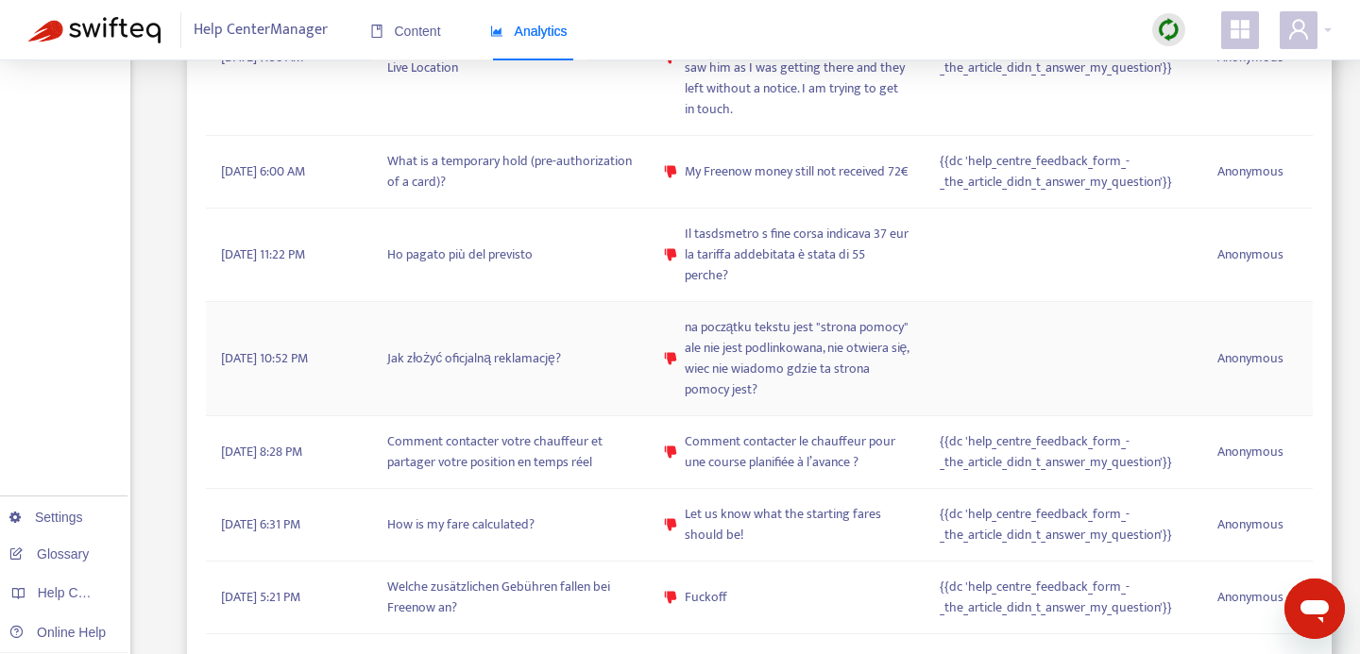 The height and width of the screenshot is (654, 1360). I want to click on span: Comment contacter le chauffeur pour une course planifiée à l’avance ?, so click(797, 452).